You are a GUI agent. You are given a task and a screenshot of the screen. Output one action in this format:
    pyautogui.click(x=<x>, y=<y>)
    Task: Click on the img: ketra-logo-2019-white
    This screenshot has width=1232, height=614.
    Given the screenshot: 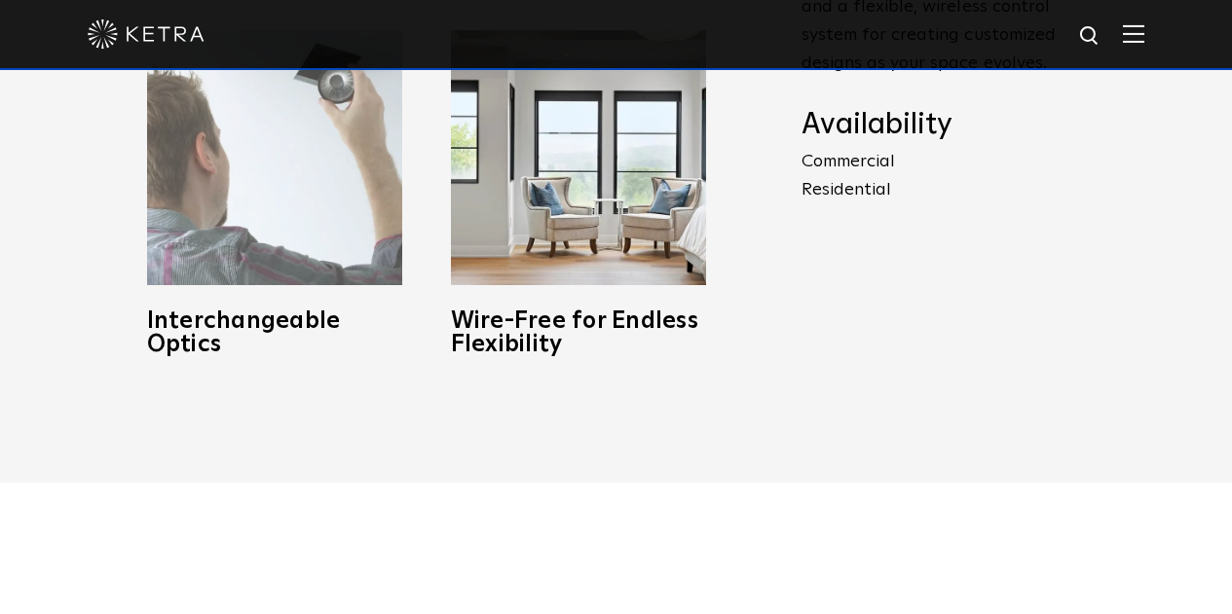 What is the action you would take?
    pyautogui.click(x=146, y=34)
    